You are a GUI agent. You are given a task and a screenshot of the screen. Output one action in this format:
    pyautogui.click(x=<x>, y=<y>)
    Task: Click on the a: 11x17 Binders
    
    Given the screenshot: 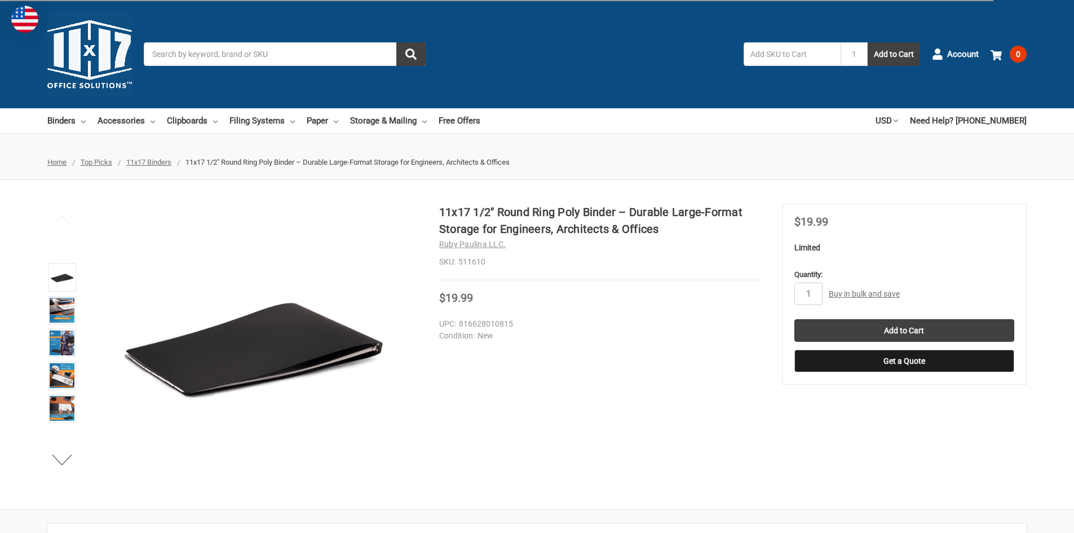 What is the action you would take?
    pyautogui.click(x=149, y=162)
    